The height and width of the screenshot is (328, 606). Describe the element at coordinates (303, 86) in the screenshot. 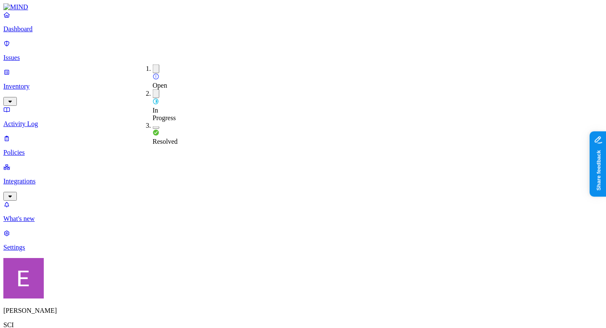

I see `a: Inventory` at that location.